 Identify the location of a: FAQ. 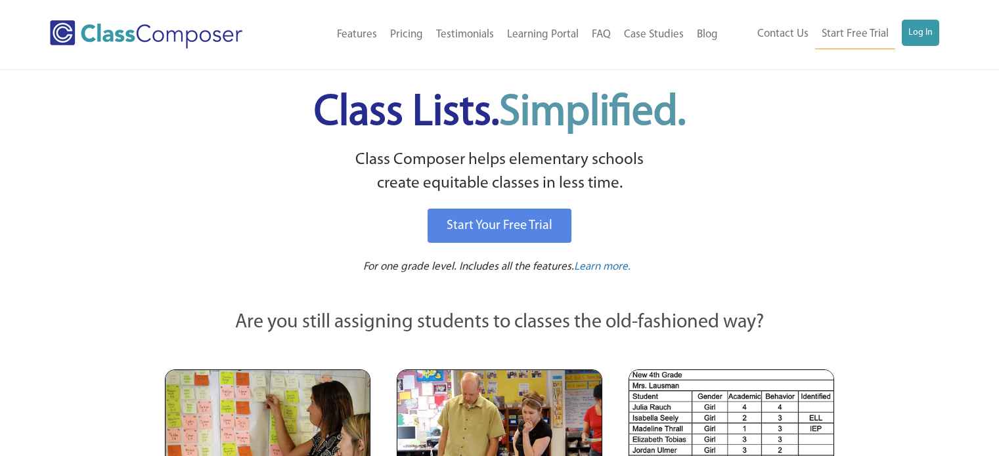
(601, 35).